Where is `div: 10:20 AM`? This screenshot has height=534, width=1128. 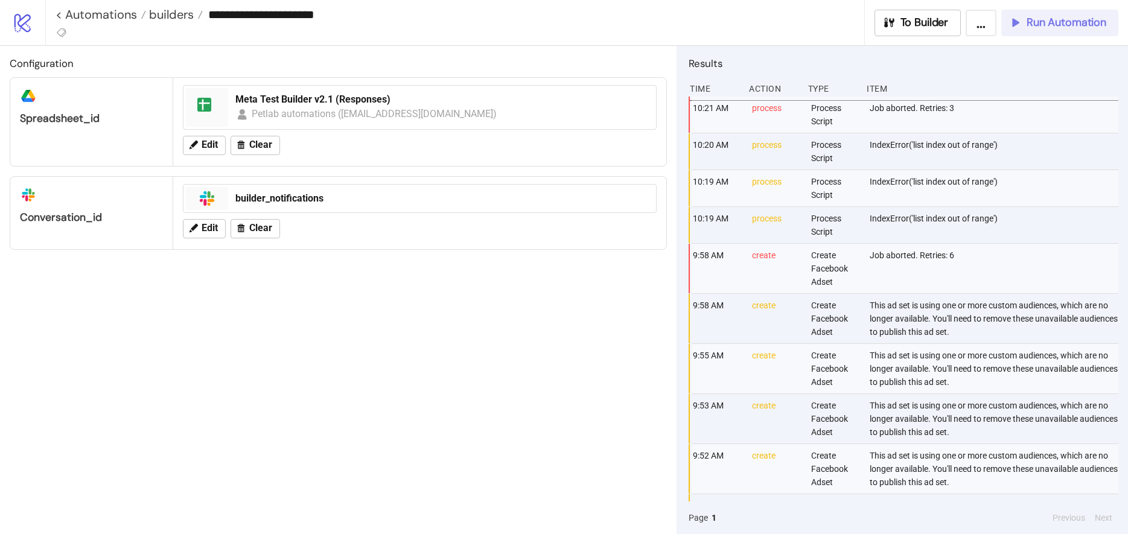 div: 10:20 AM is located at coordinates (717, 151).